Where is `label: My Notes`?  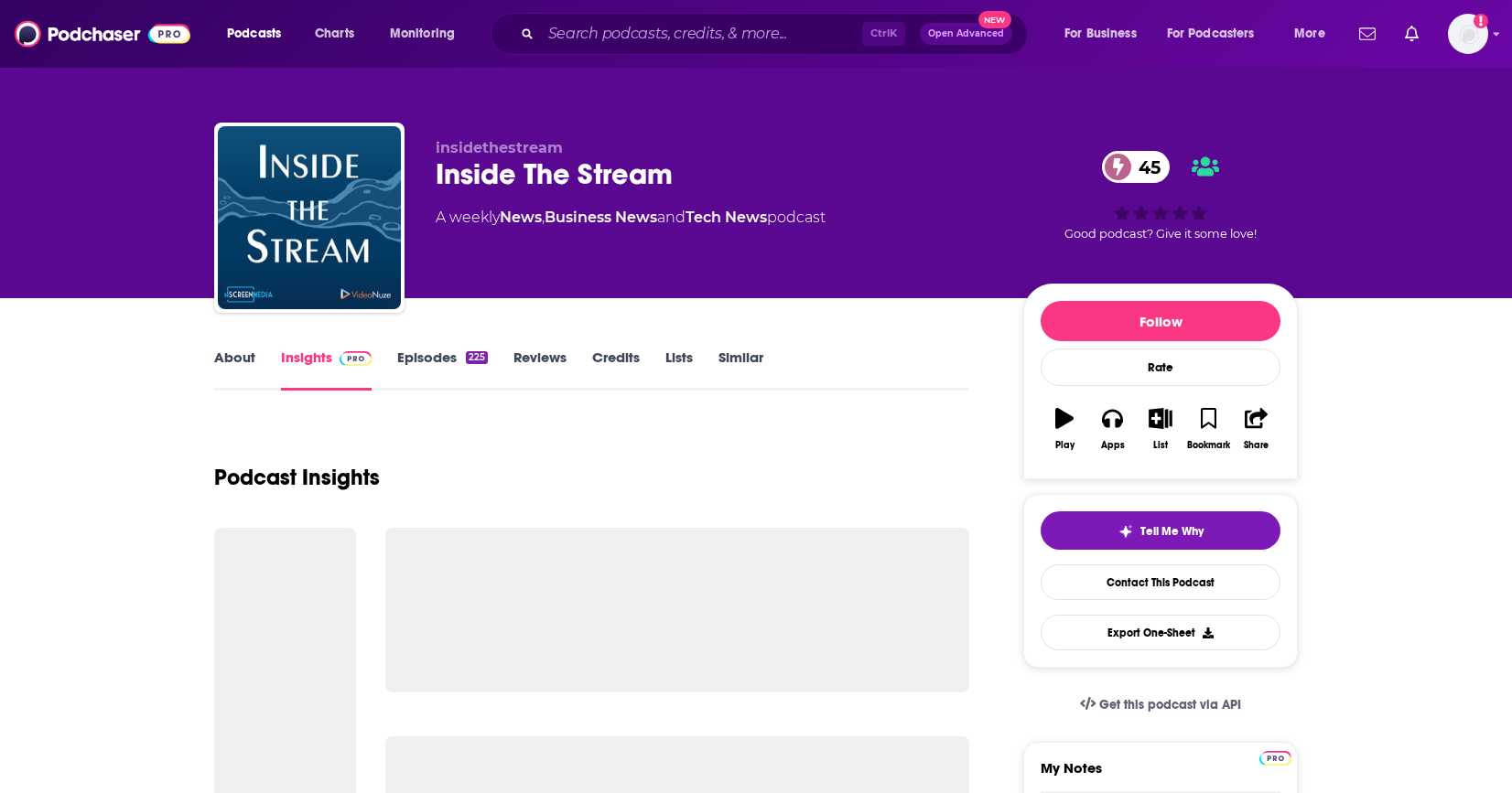 label: My Notes is located at coordinates (1161, 775).